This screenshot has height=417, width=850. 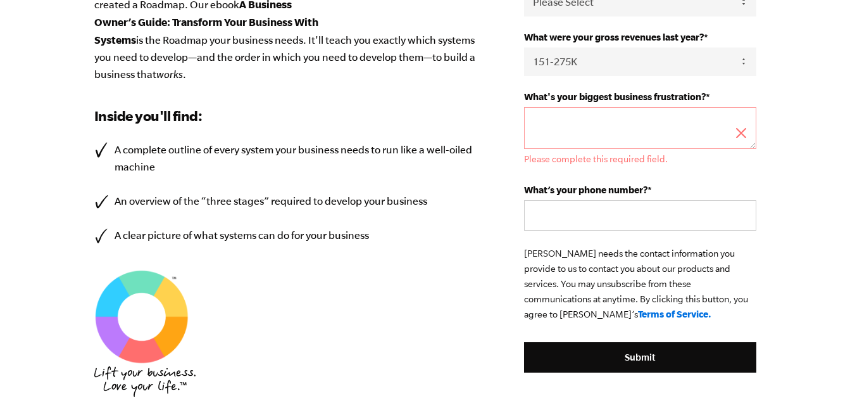 What do you see at coordinates (586, 189) in the screenshot?
I see `span: What’s your phone number?` at bounding box center [586, 189].